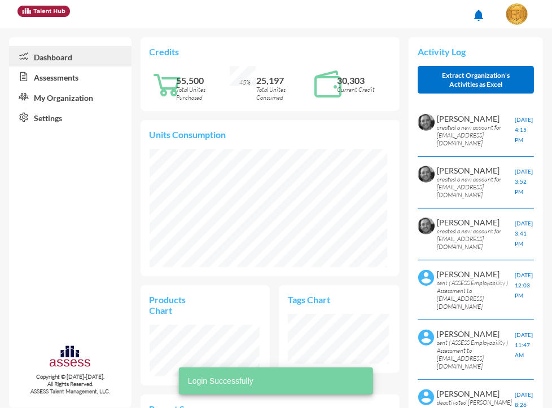 This screenshot has width=552, height=408. What do you see at coordinates (363, 90) in the screenshot?
I see `p: Current Credit` at bounding box center [363, 90].